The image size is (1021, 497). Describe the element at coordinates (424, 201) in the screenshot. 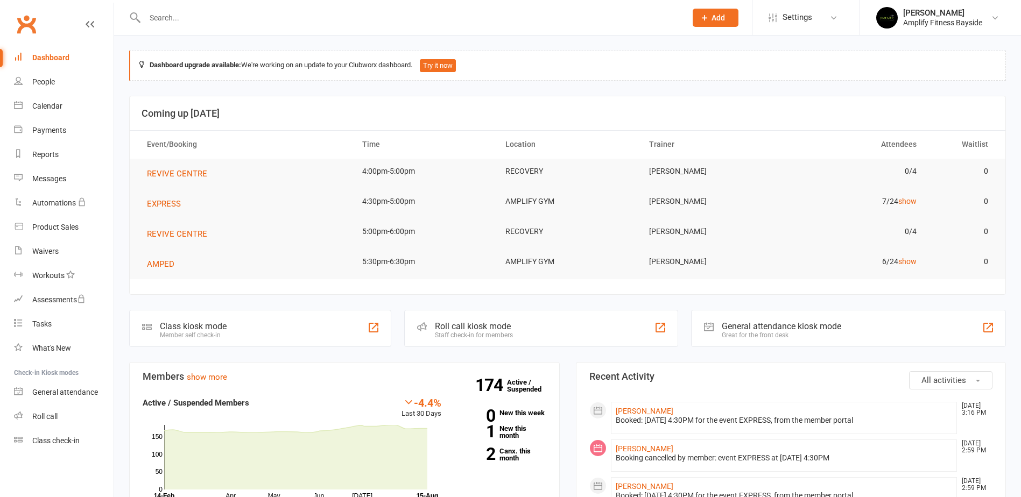

I see `td: 4:30pm-5:00pm` at that location.